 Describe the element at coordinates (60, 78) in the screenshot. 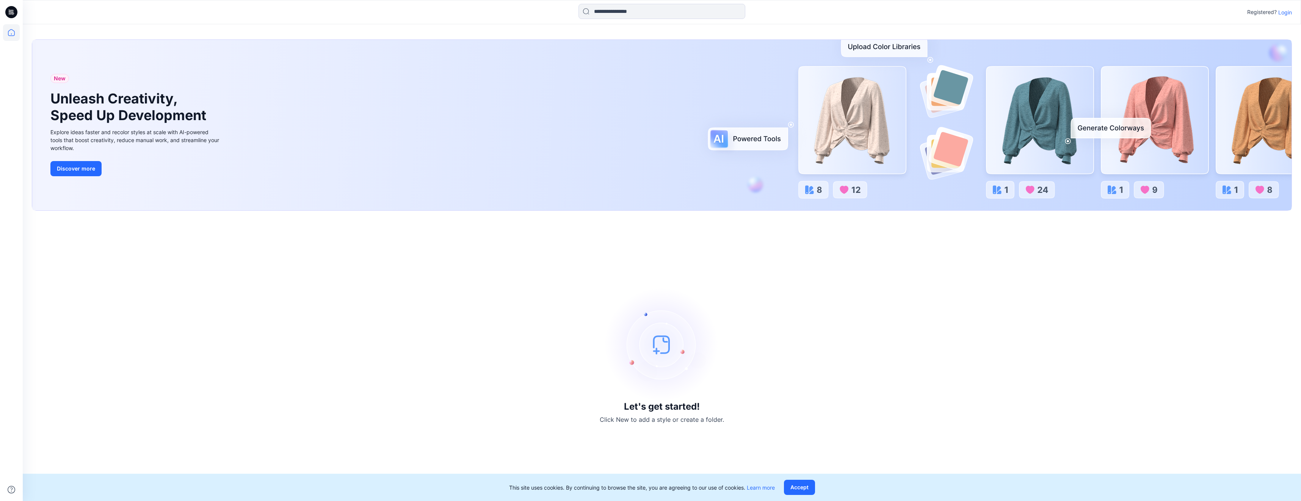

I see `span: New` at that location.